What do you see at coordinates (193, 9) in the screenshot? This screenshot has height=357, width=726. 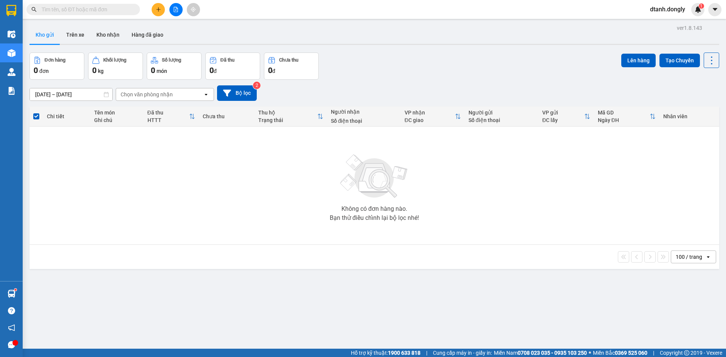 I see `span: aim` at bounding box center [193, 9].